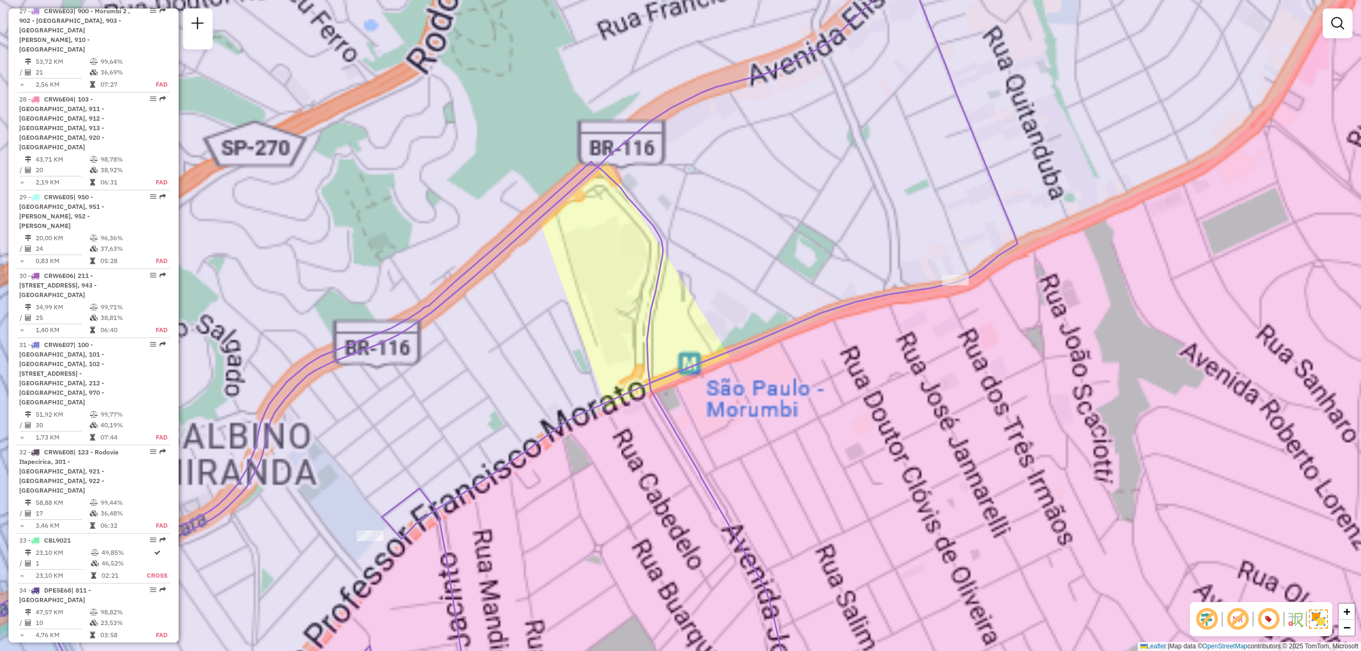 The width and height of the screenshot is (1361, 651). What do you see at coordinates (122, 318) in the screenshot?
I see `td: 38,81%` at bounding box center [122, 318].